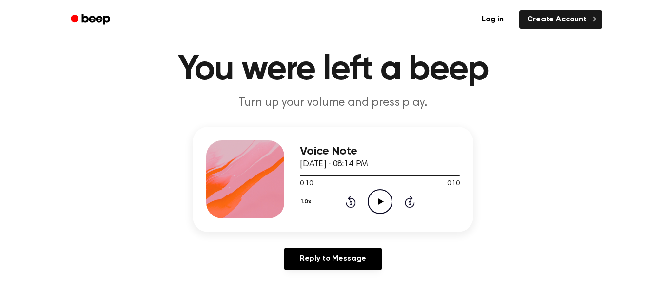 The image size is (666, 292). Describe the element at coordinates (91, 20) in the screenshot. I see `a: Beep` at that location.